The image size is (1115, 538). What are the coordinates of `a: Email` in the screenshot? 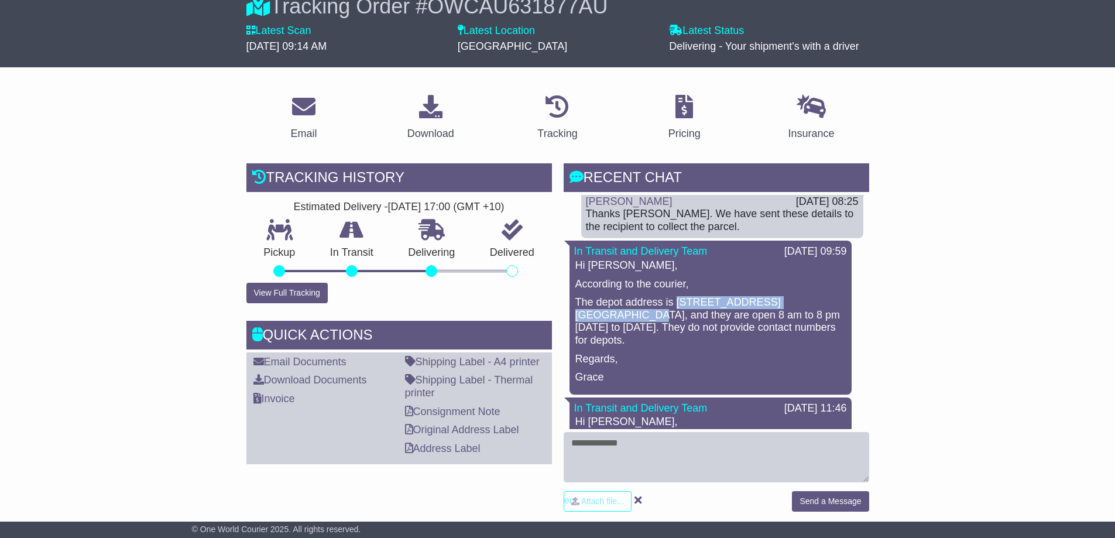 It's located at (303, 118).